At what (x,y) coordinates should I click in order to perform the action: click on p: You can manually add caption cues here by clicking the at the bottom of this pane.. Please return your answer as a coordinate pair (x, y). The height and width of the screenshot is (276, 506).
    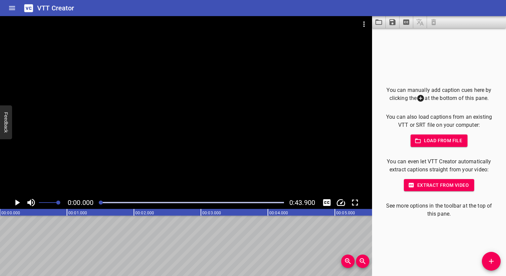
    Looking at the image, I should click on (439, 94).